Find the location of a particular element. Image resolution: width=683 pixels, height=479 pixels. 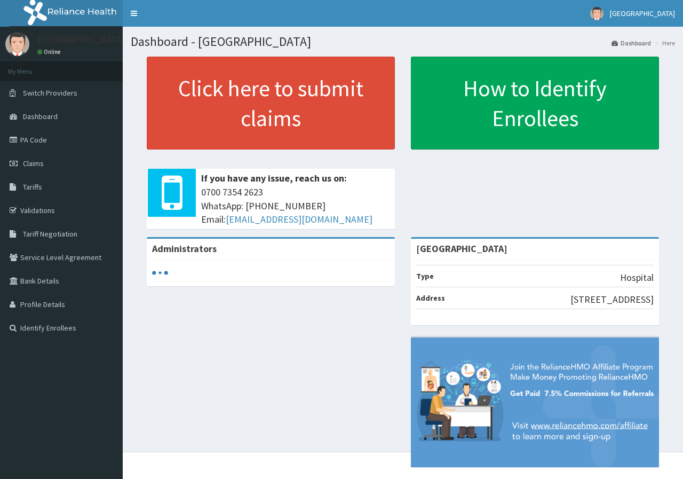

p: Hospital is located at coordinates (637, 278).